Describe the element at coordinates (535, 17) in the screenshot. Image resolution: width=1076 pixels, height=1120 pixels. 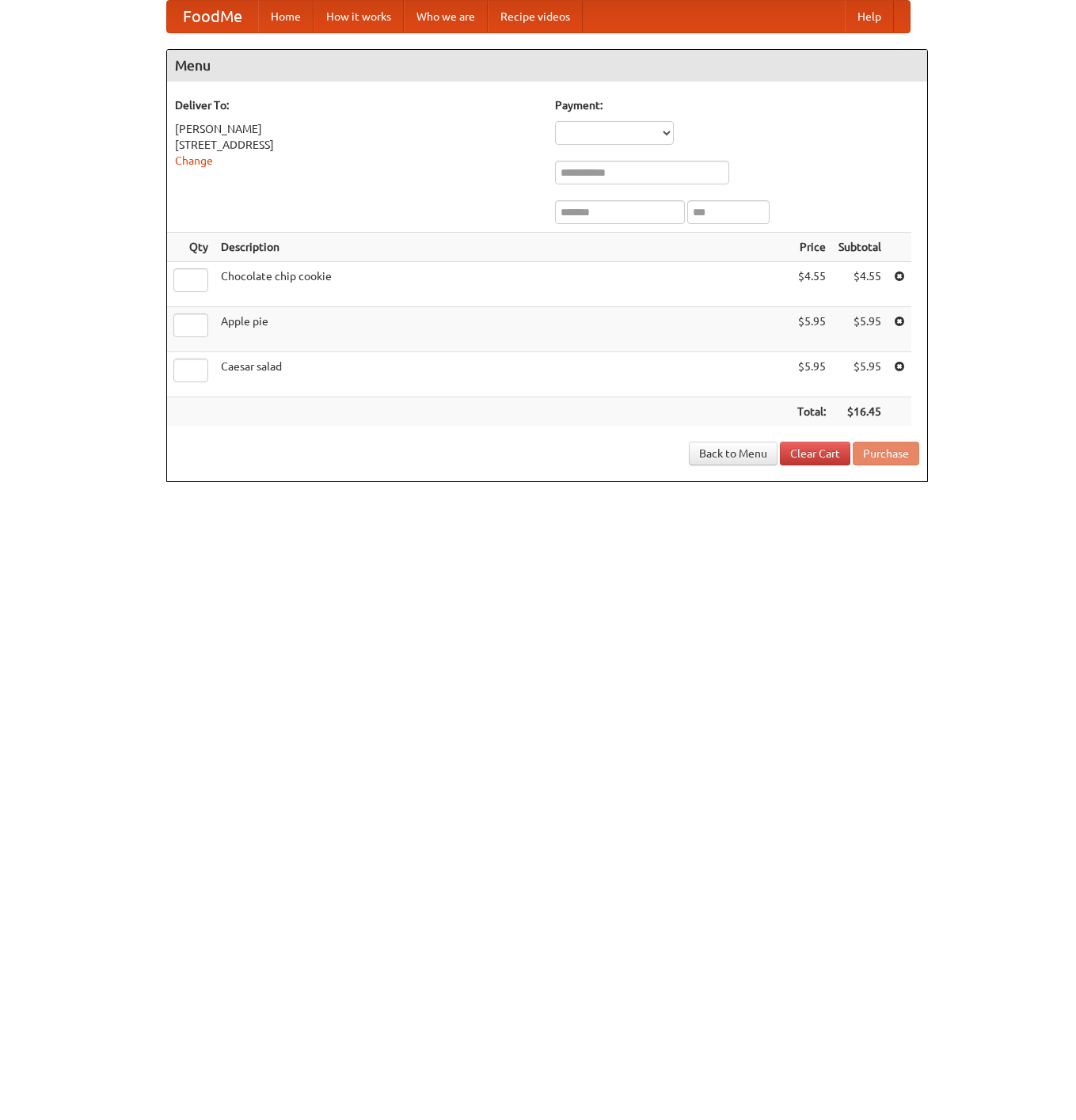
I see `a: Recipe videos` at that location.